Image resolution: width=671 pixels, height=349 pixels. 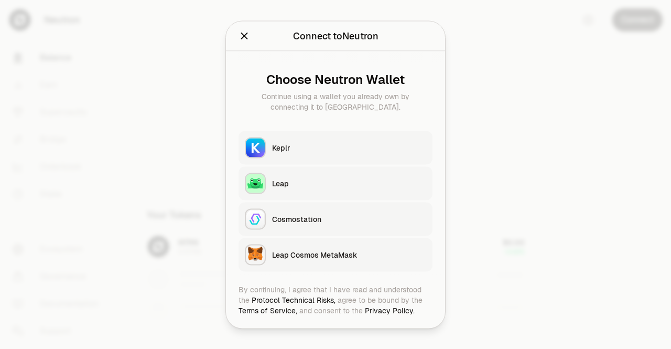 What do you see at coordinates (349, 254) in the screenshot?
I see `div: Leap Cosmos MetaMask` at bounding box center [349, 254].